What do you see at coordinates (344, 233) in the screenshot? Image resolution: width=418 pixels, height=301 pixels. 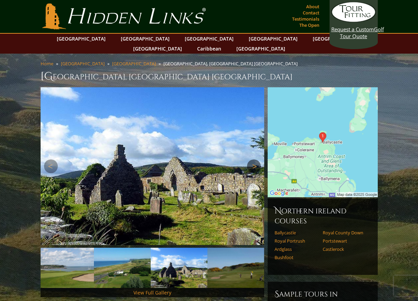 I see `a: Royal County Down` at bounding box center [344, 233].